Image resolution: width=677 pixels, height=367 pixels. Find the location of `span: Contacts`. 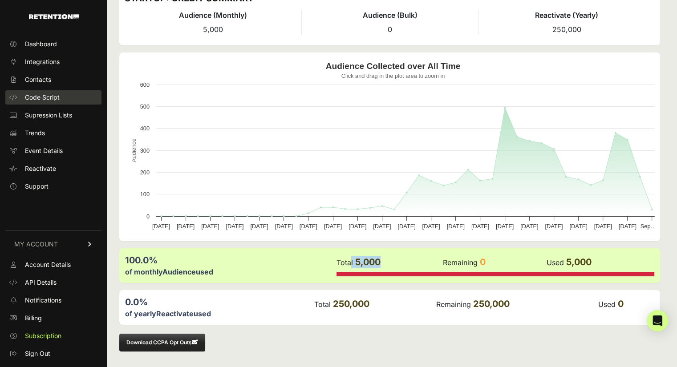

span: Contacts is located at coordinates (38, 80).